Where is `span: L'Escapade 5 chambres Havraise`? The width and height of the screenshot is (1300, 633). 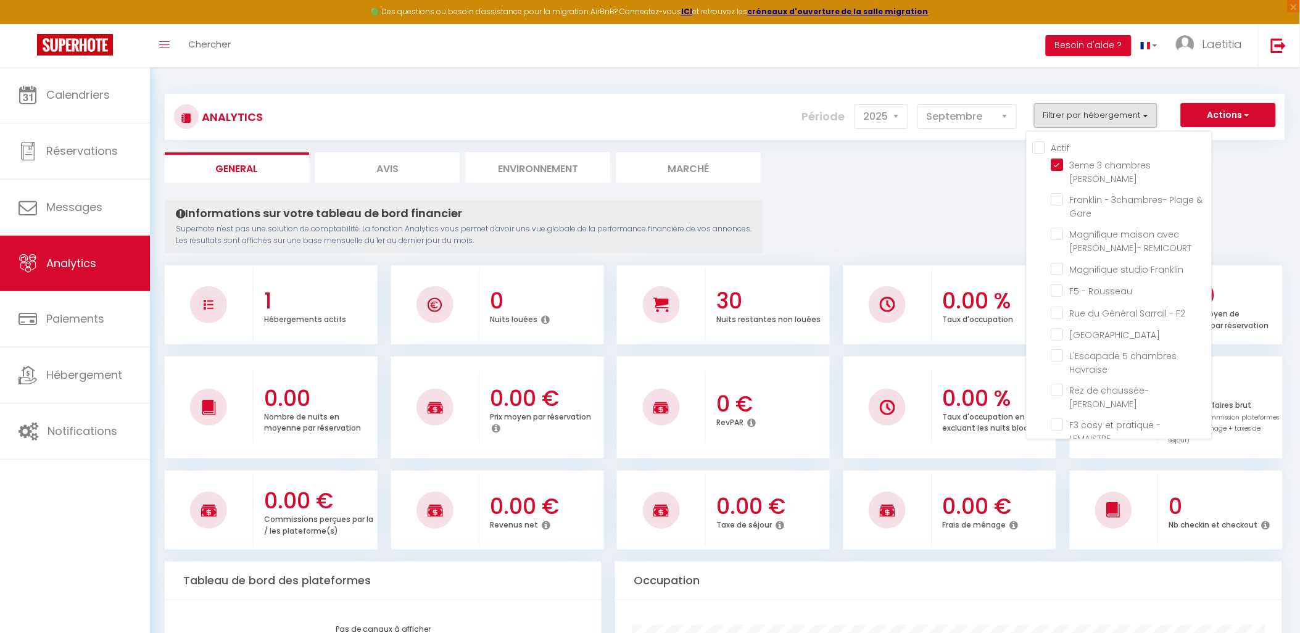 span: L'Escapade 5 chambres Havraise is located at coordinates (1124, 363).